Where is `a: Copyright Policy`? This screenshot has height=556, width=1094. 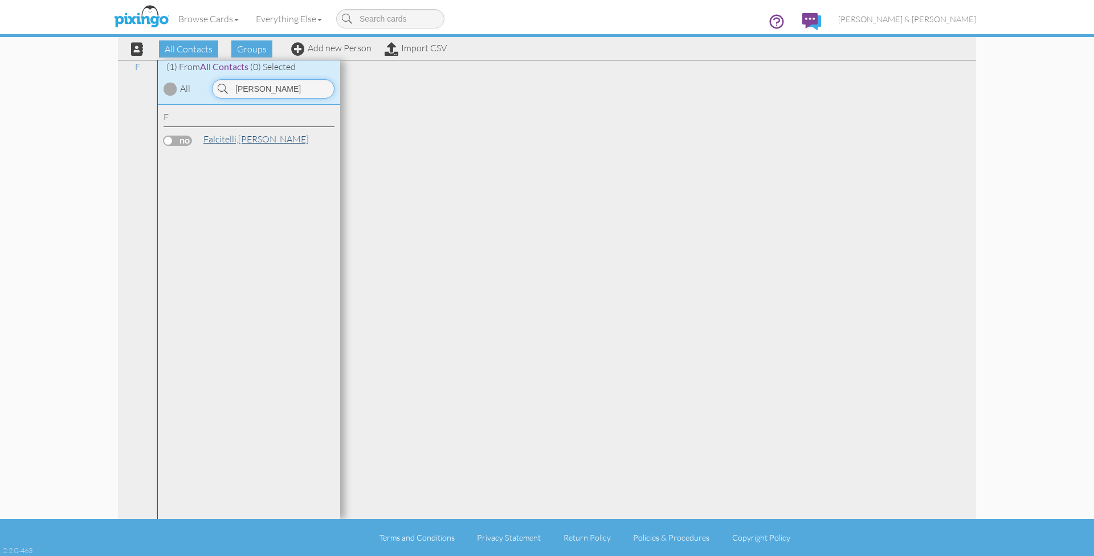
a: Copyright Policy is located at coordinates (761, 537).